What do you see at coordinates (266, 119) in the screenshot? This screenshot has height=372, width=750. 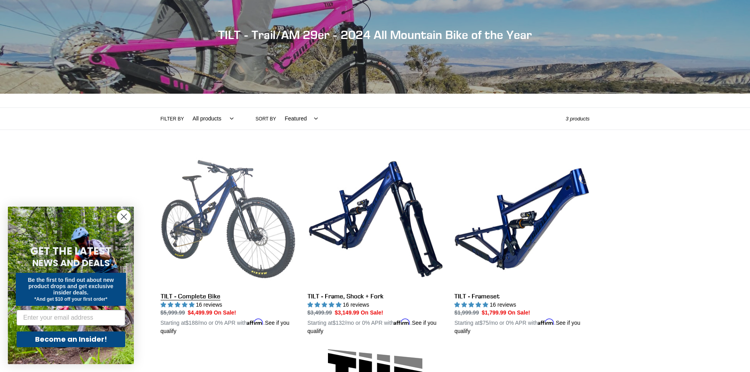 I see `label: Sort by` at bounding box center [266, 119].